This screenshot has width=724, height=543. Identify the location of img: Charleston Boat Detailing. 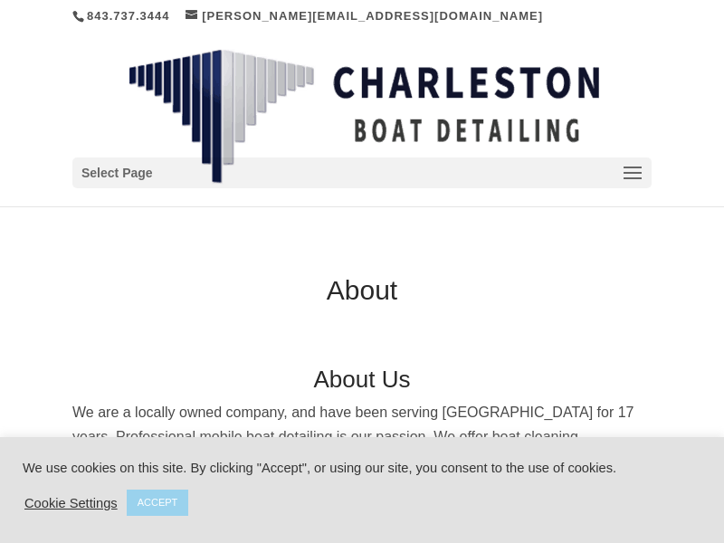
(364, 117).